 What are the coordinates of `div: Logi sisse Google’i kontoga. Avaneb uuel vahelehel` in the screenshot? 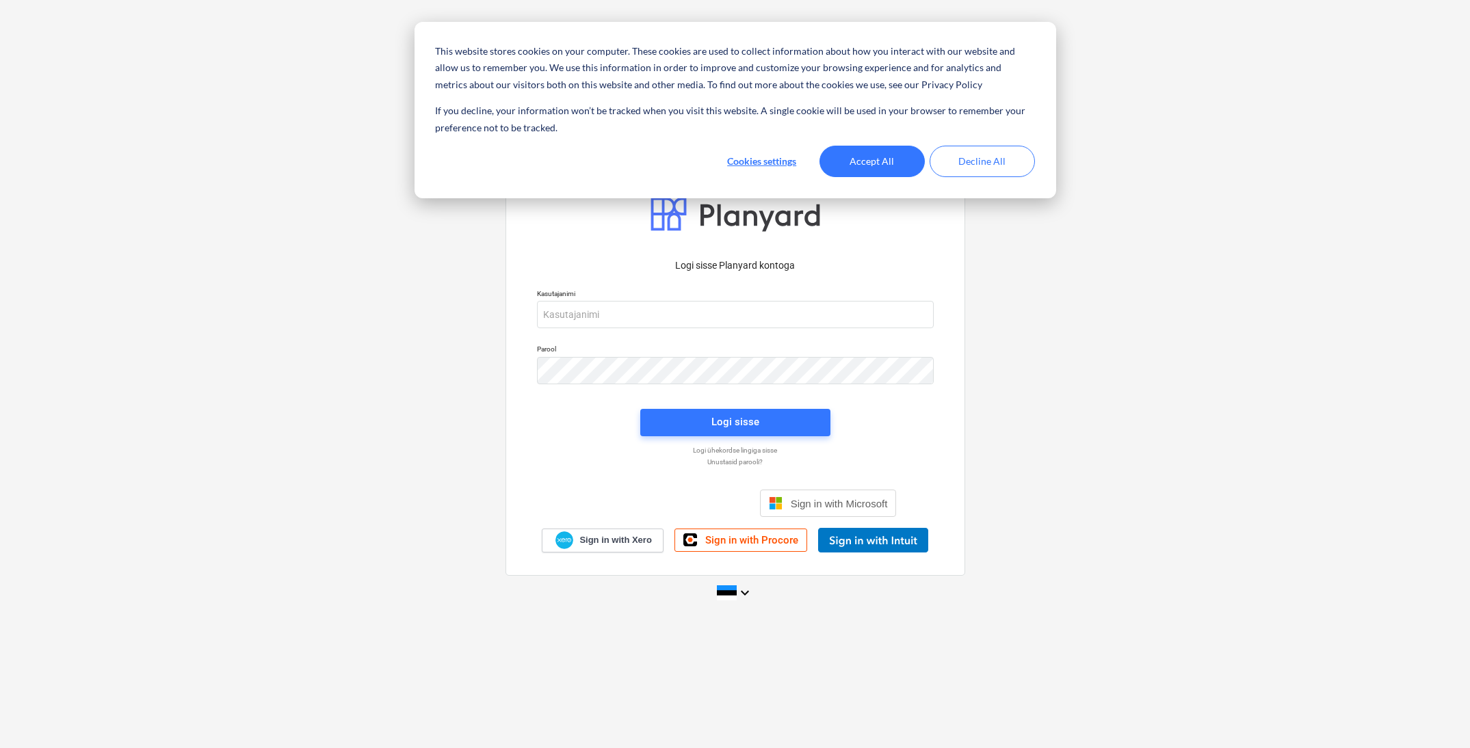 It's located at (661, 503).